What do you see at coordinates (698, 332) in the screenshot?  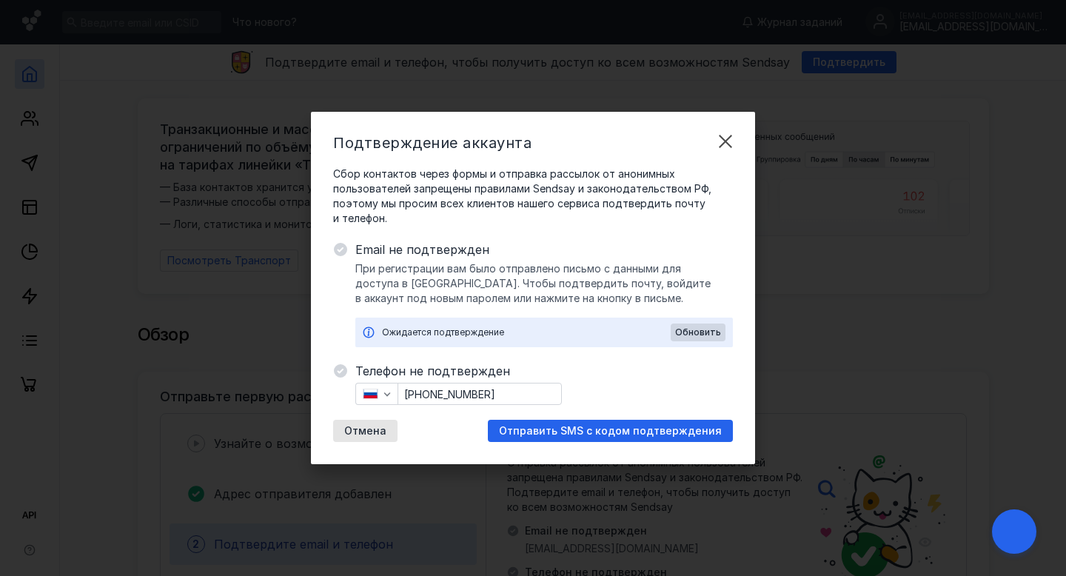 I see `span: Обновить` at bounding box center [698, 332].